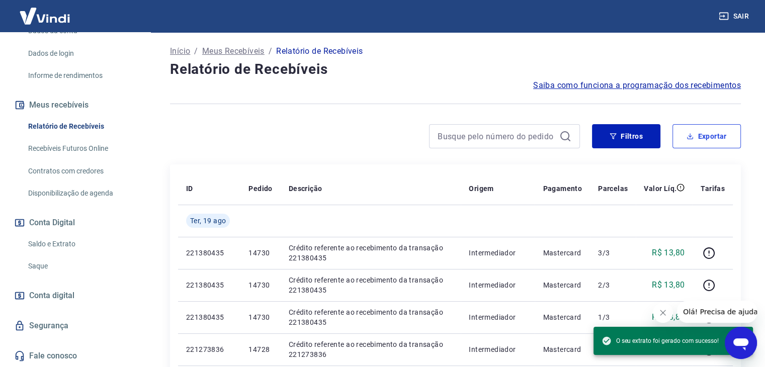  Describe the element at coordinates (660, 341) in the screenshot. I see `span: O seu extrato foi gerado com sucesso!` at that location.